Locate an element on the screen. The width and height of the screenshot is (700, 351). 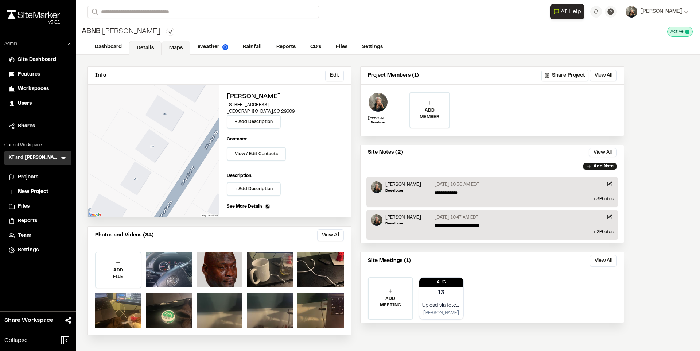
p: Site Notes (2) is located at coordinates (385, 152).